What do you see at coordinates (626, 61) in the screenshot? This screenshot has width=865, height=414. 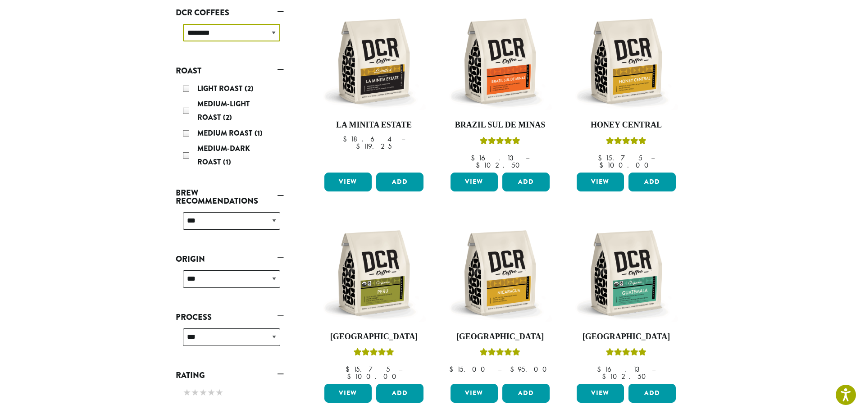 I see `img: DCR-12oz-Honey-Central-Stock-scaled.png` at bounding box center [626, 61].